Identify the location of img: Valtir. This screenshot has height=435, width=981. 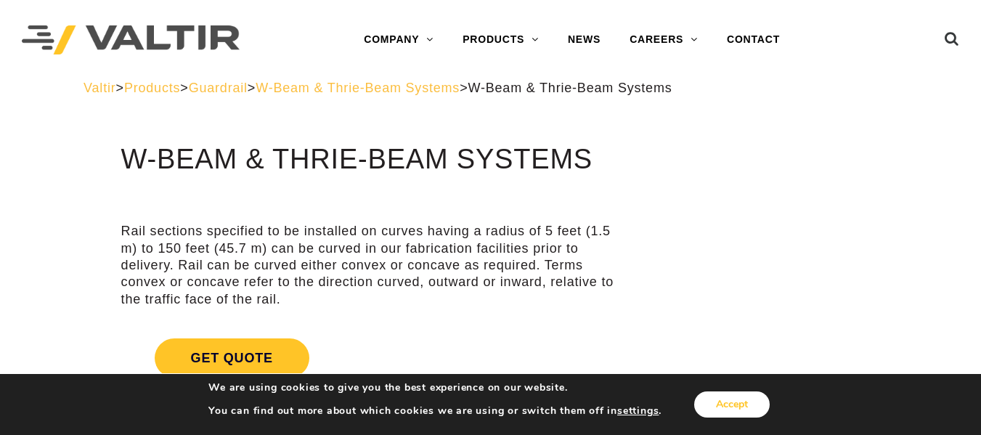
(131, 40).